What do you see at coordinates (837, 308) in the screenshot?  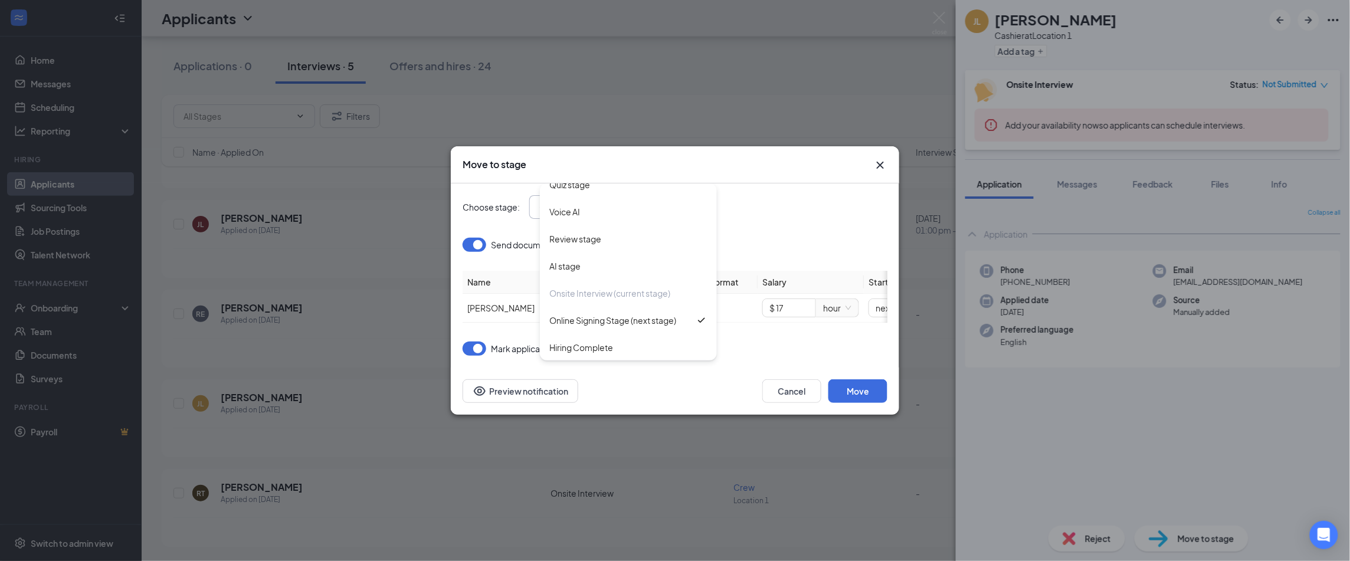 I see `span: hour` at bounding box center [837, 308].